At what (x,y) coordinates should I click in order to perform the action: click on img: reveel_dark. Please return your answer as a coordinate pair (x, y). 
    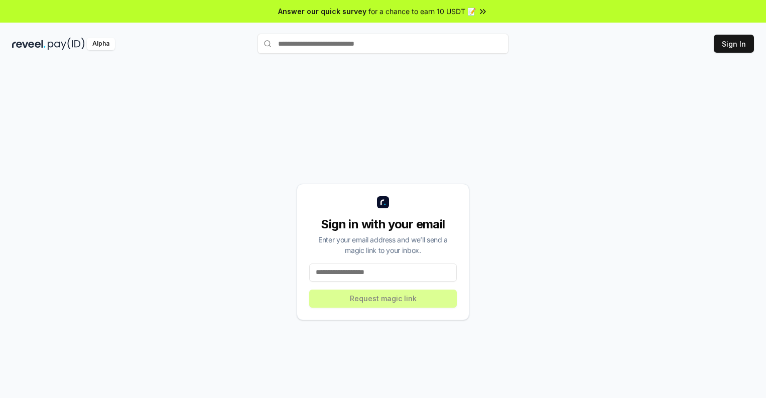
    Looking at the image, I should click on (29, 44).